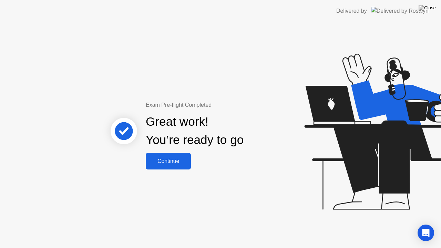  What do you see at coordinates (195, 131) in the screenshot?
I see `div: Great work! You’re ready to go` at bounding box center [195, 131].